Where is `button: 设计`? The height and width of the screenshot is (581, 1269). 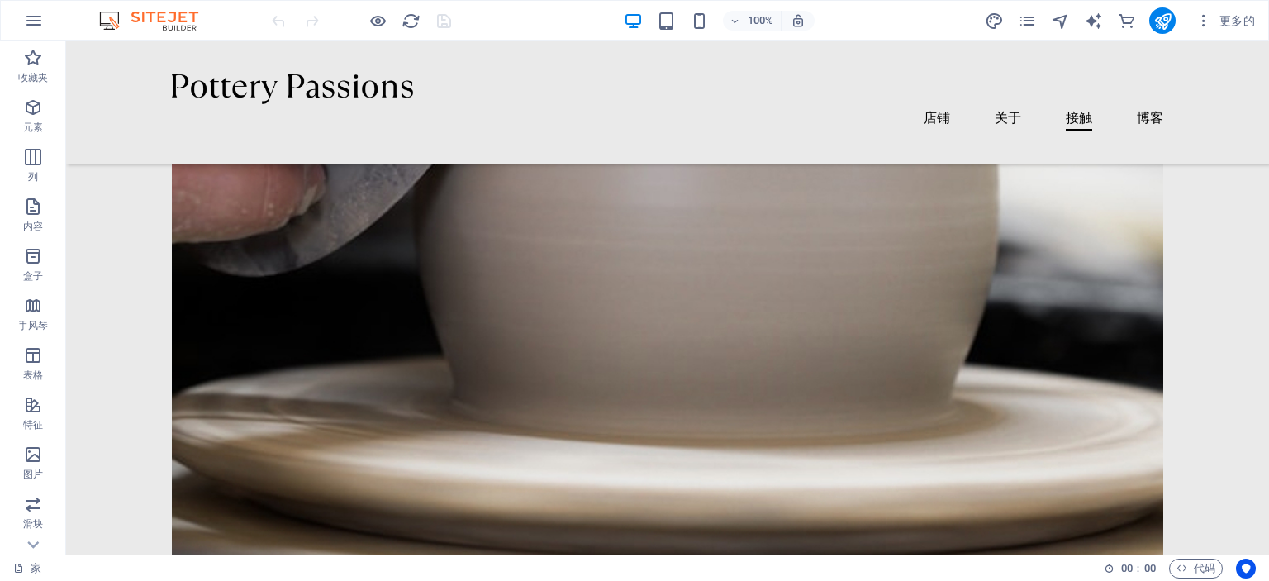 button: 设计 is located at coordinates (994, 21).